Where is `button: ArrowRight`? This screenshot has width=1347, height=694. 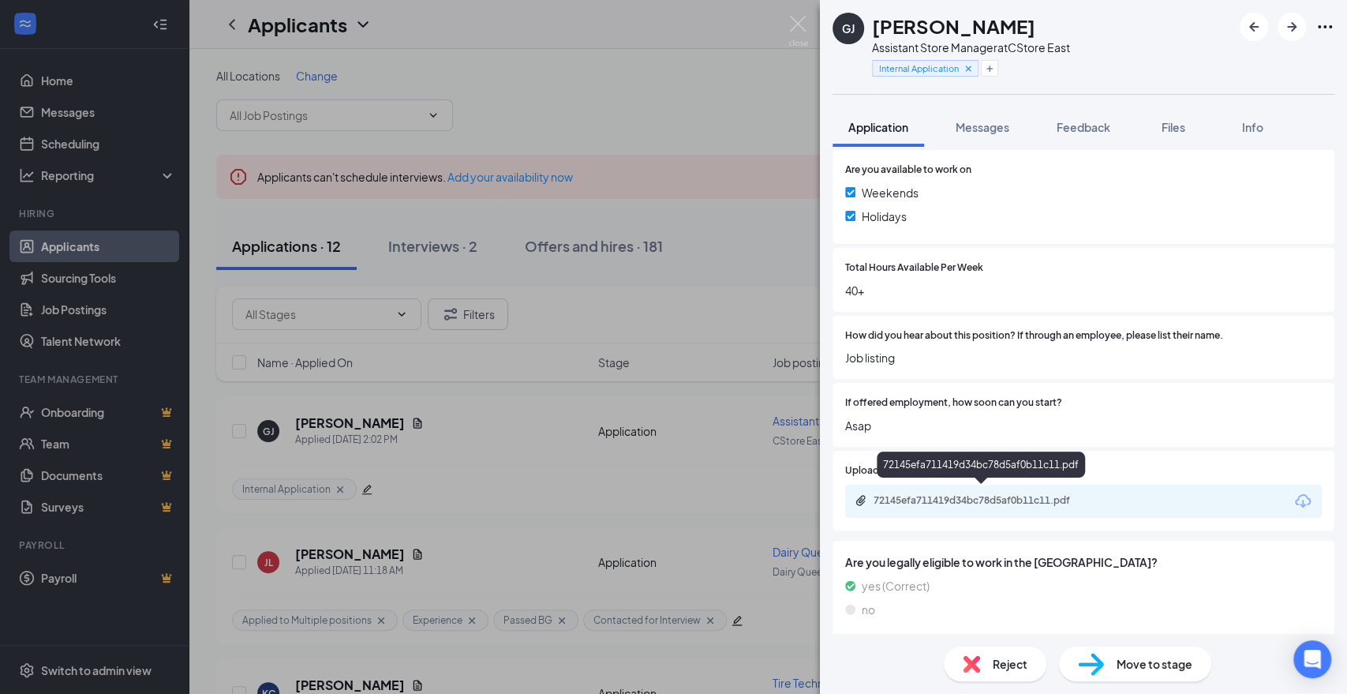
button: ArrowRight is located at coordinates (1292, 27).